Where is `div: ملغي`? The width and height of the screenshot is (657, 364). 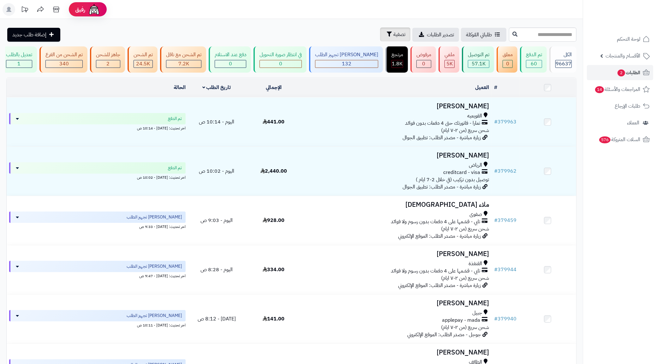
div: ملغي is located at coordinates (450, 55).